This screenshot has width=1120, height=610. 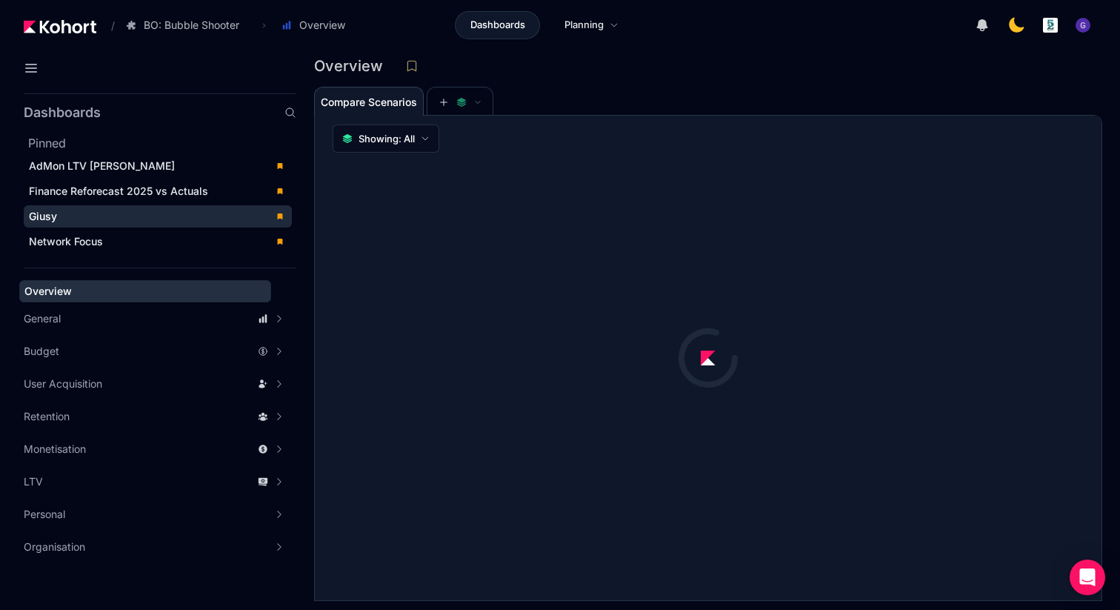 I want to click on span: Network Focus, so click(x=66, y=241).